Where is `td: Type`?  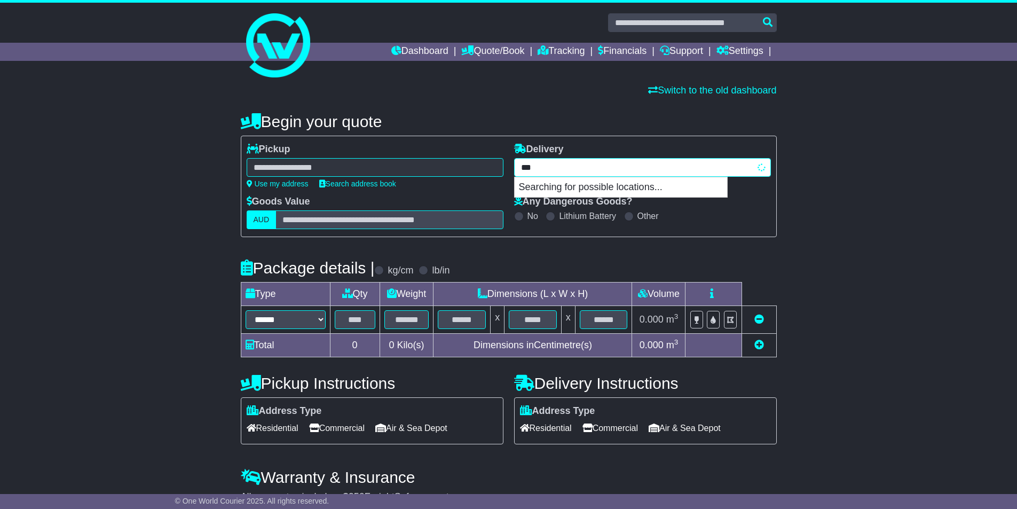
td: Type is located at coordinates (285, 294).